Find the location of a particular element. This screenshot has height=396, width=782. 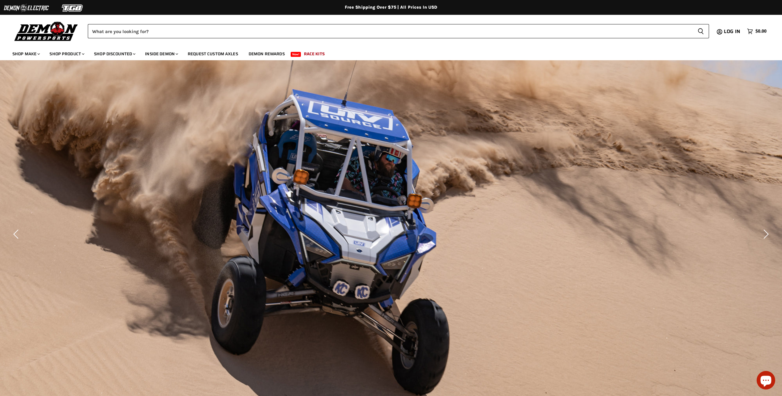

inbox-online-store-chat: Shopify online store chat is located at coordinates (766, 381).